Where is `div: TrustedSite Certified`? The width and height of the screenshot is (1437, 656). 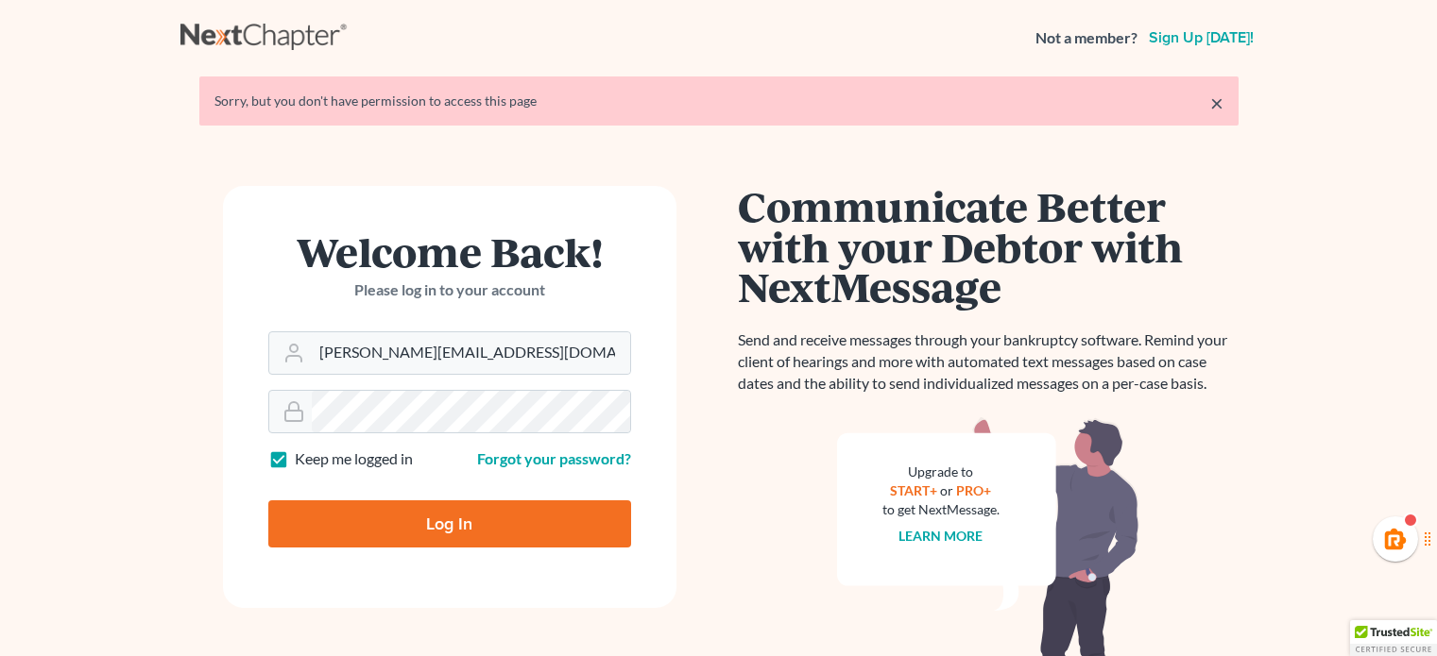 div: TrustedSite Certified is located at coordinates (1393, 639).